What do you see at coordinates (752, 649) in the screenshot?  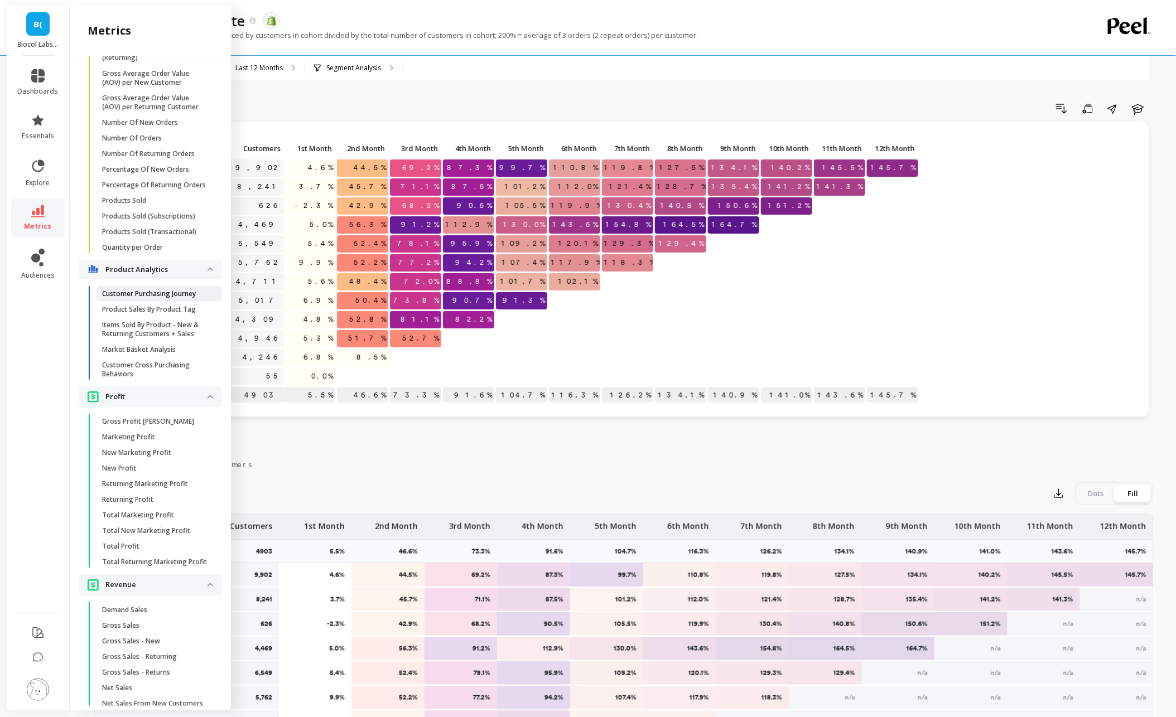 I see `p: 154.8%` at bounding box center [752, 649].